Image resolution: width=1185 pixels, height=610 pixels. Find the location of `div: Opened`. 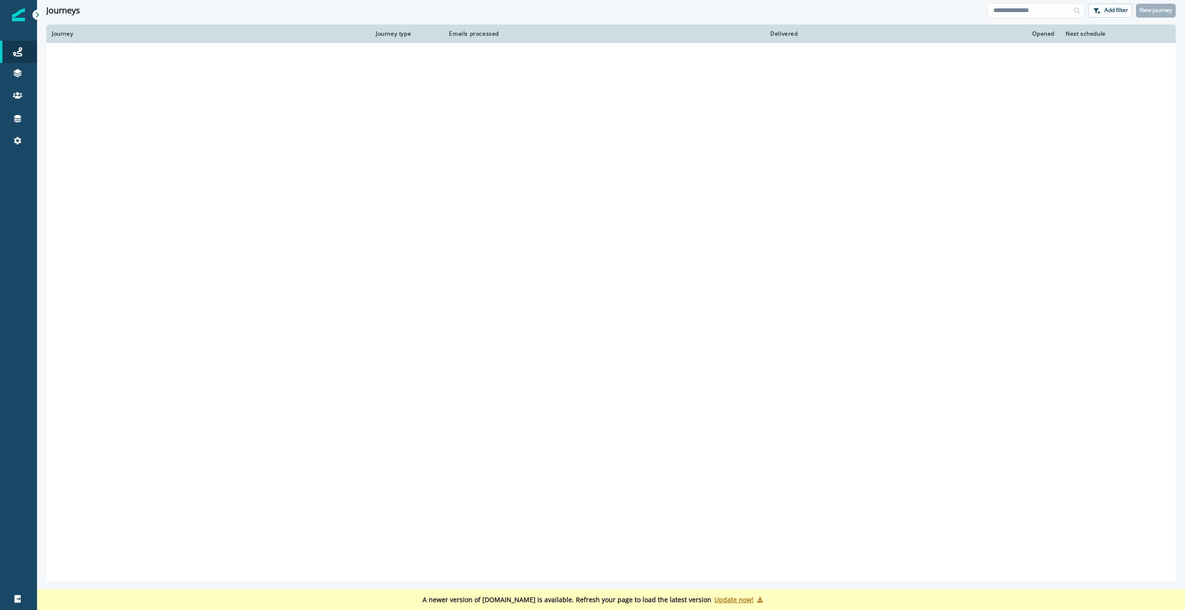

div: Opened is located at coordinates (932, 34).